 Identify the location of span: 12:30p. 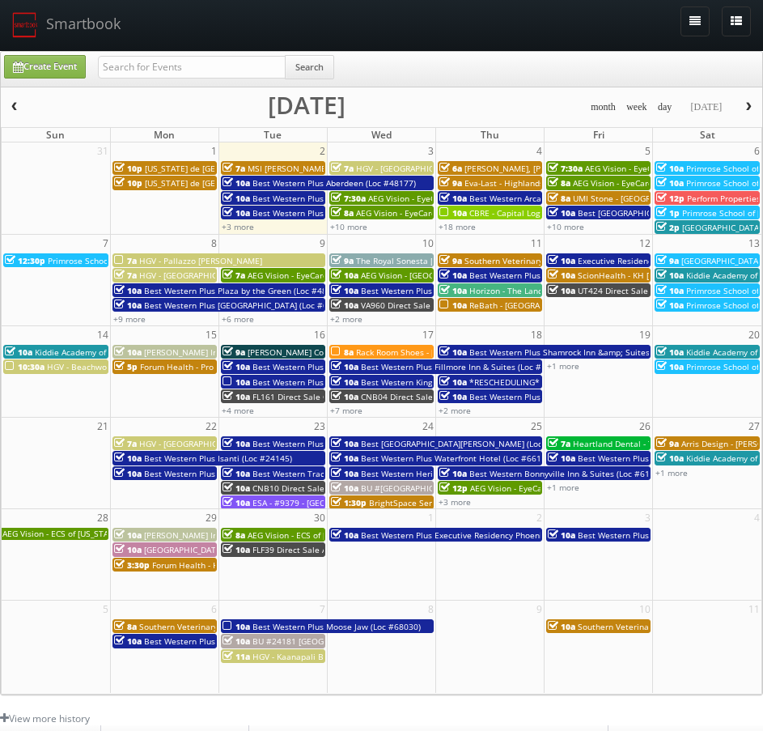
(25, 261).